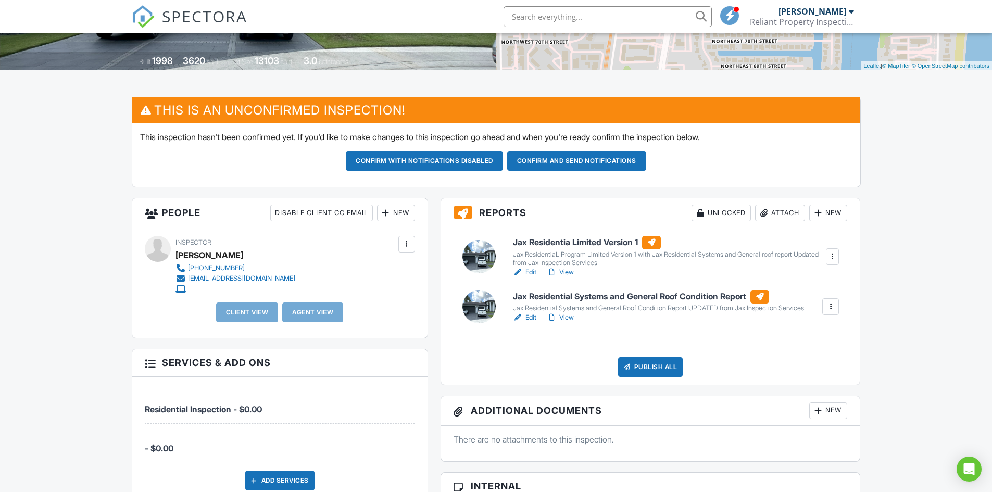  I want to click on span: Inspector, so click(193, 242).